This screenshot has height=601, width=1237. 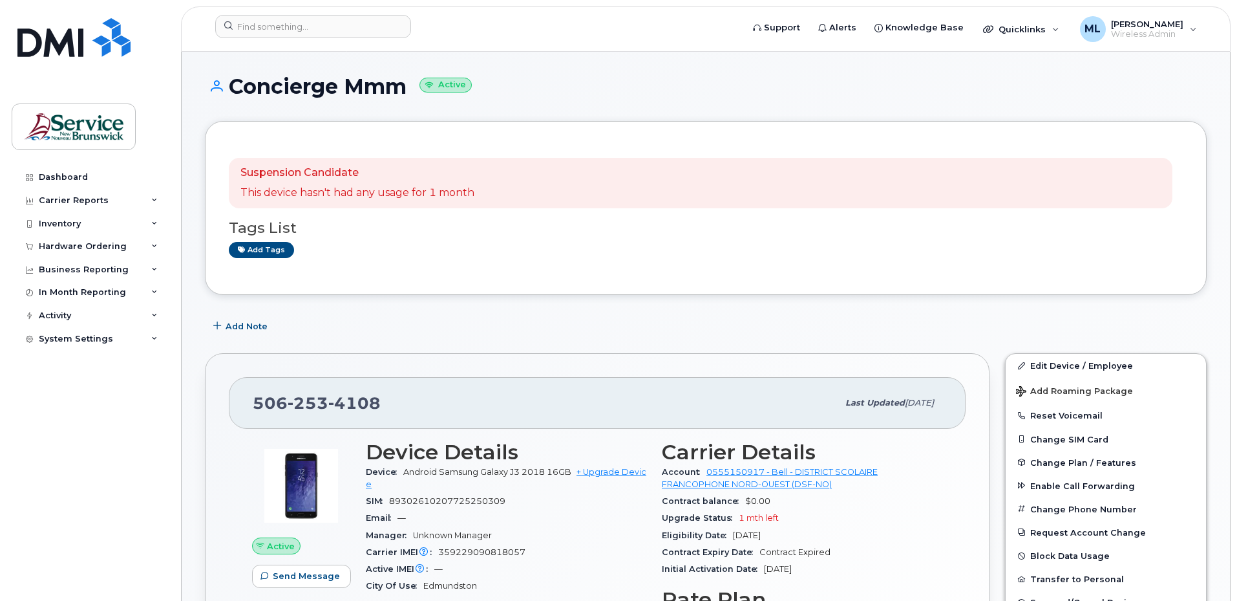 What do you see at coordinates (706, 228) in the screenshot?
I see `h3: Tags List` at bounding box center [706, 228].